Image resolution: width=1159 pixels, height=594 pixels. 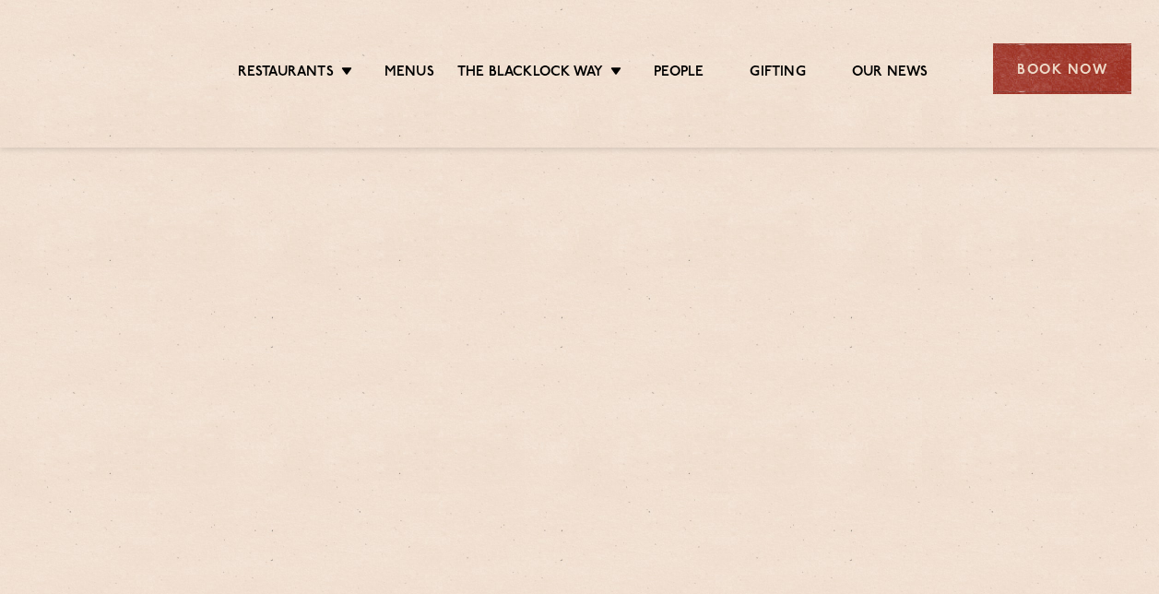 I want to click on img: svg%3E, so click(x=104, y=68).